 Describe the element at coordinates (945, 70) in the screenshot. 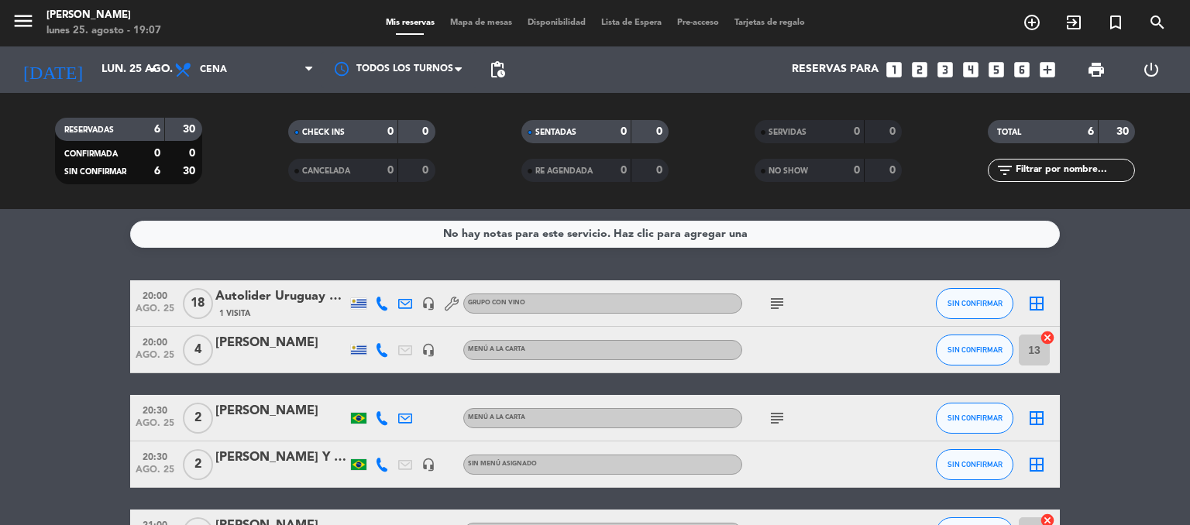

I see `i: looks_3` at that location.